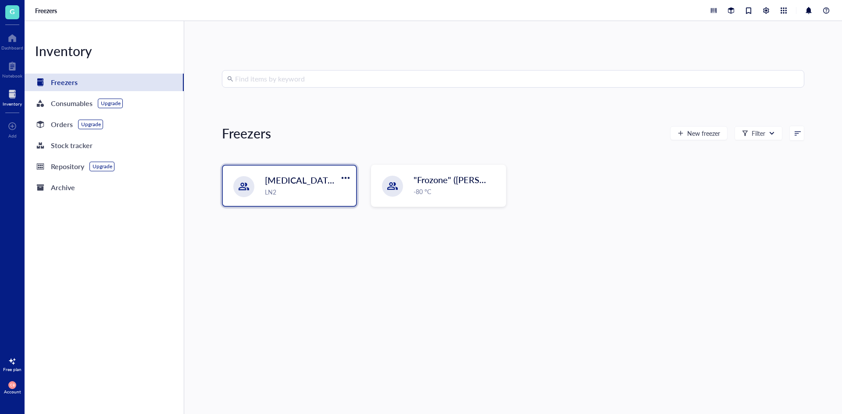 Image resolution: width=842 pixels, height=414 pixels. What do you see at coordinates (457, 192) in the screenshot?
I see `div: -80 °C` at bounding box center [457, 192].